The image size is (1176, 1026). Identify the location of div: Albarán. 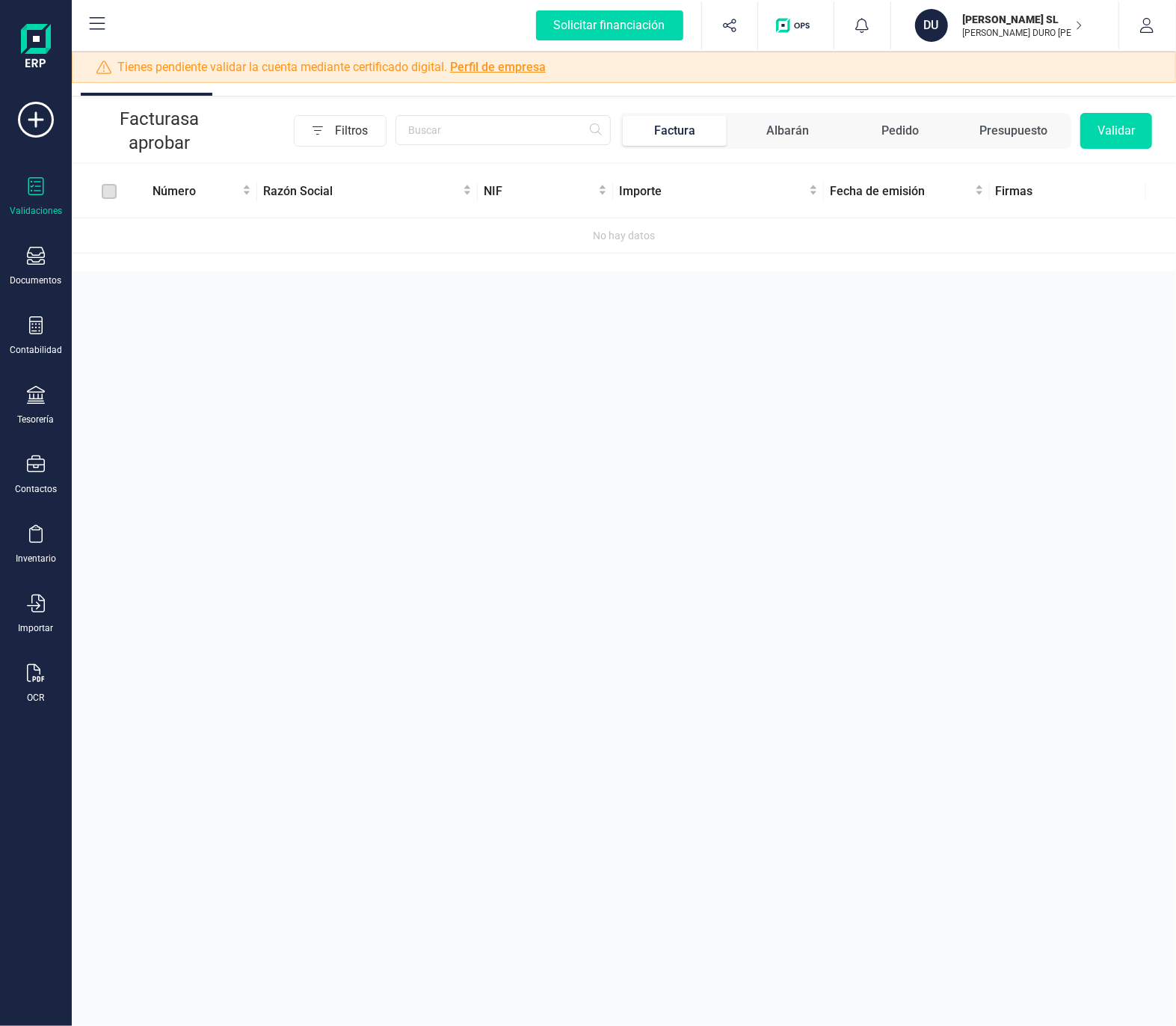
(787, 130).